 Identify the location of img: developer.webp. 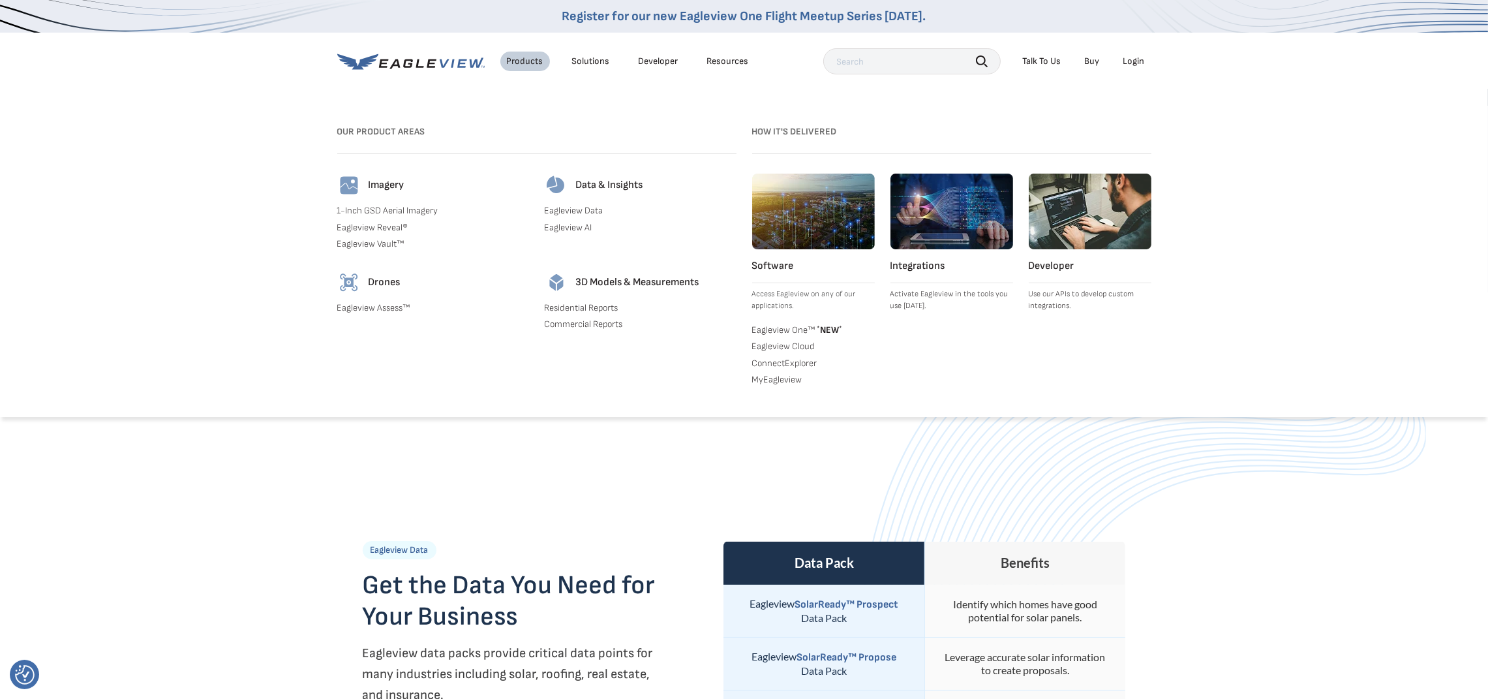
(1090, 211).